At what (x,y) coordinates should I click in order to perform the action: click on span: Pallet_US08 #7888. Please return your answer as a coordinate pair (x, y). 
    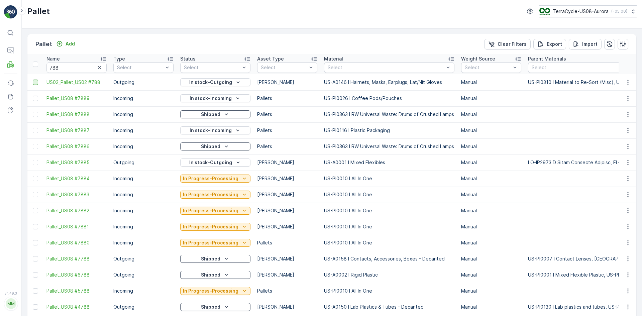
    Looking at the image, I should click on (77, 114).